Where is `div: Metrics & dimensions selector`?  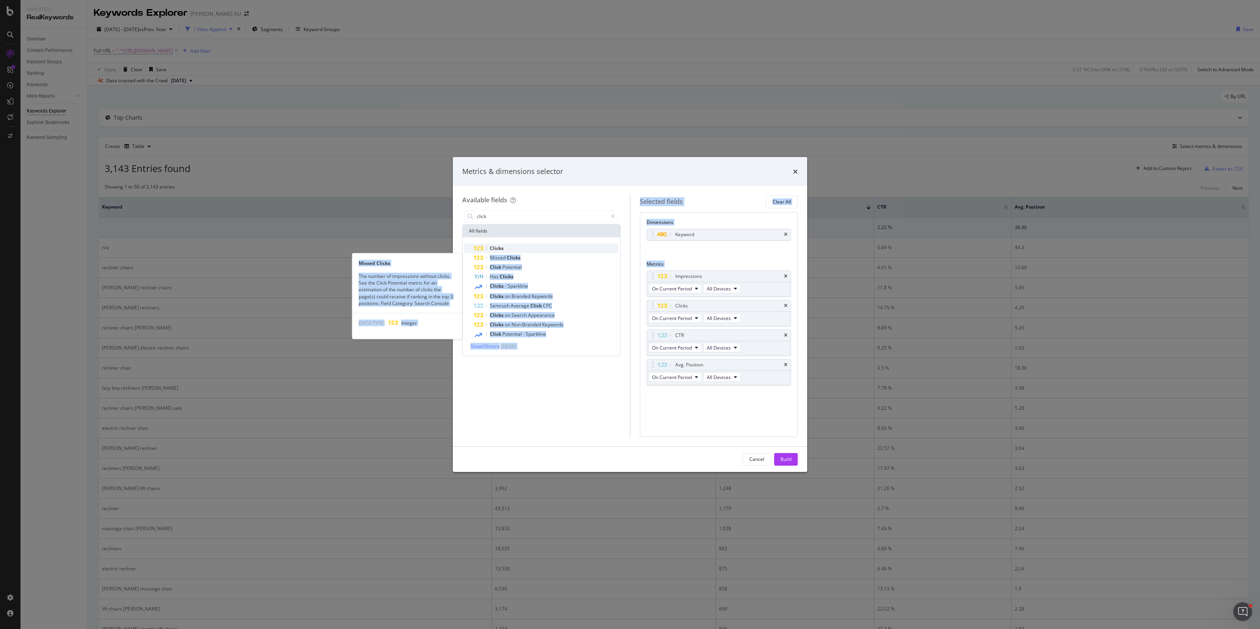 div: Metrics & dimensions selector is located at coordinates (513, 172).